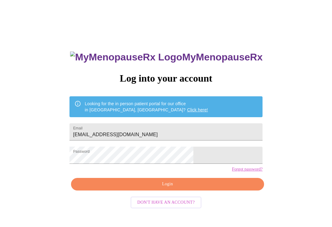 Image resolution: width=332 pixels, height=227 pixels. What do you see at coordinates (166, 202) in the screenshot?
I see `a: Don't have an account?` at bounding box center [166, 202].